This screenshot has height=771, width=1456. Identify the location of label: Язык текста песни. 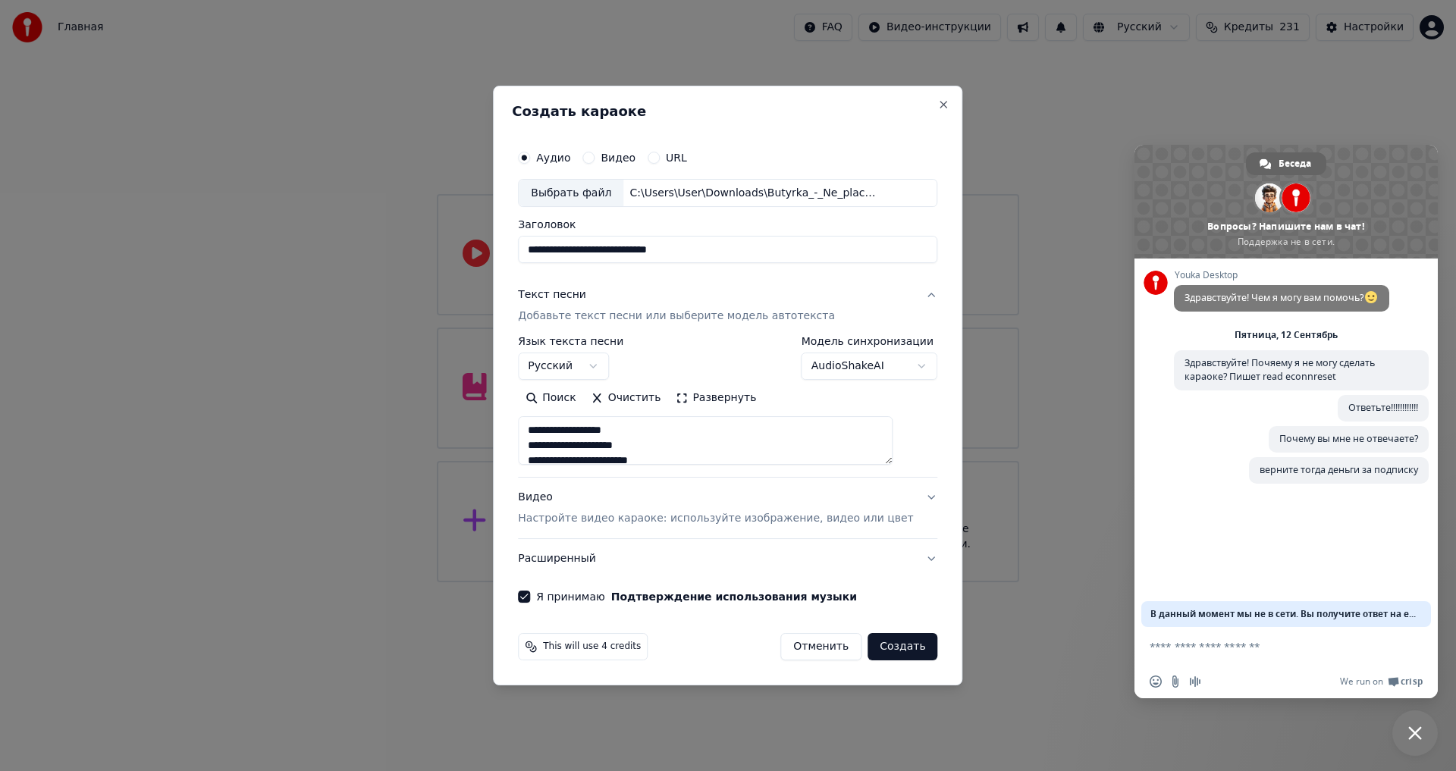
(570, 342).